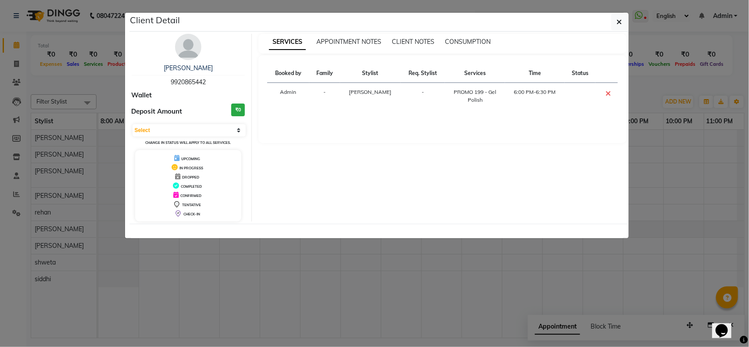 The width and height of the screenshot is (749, 347). I want to click on div: PROMO 199 - Gel Polish, so click(475, 96).